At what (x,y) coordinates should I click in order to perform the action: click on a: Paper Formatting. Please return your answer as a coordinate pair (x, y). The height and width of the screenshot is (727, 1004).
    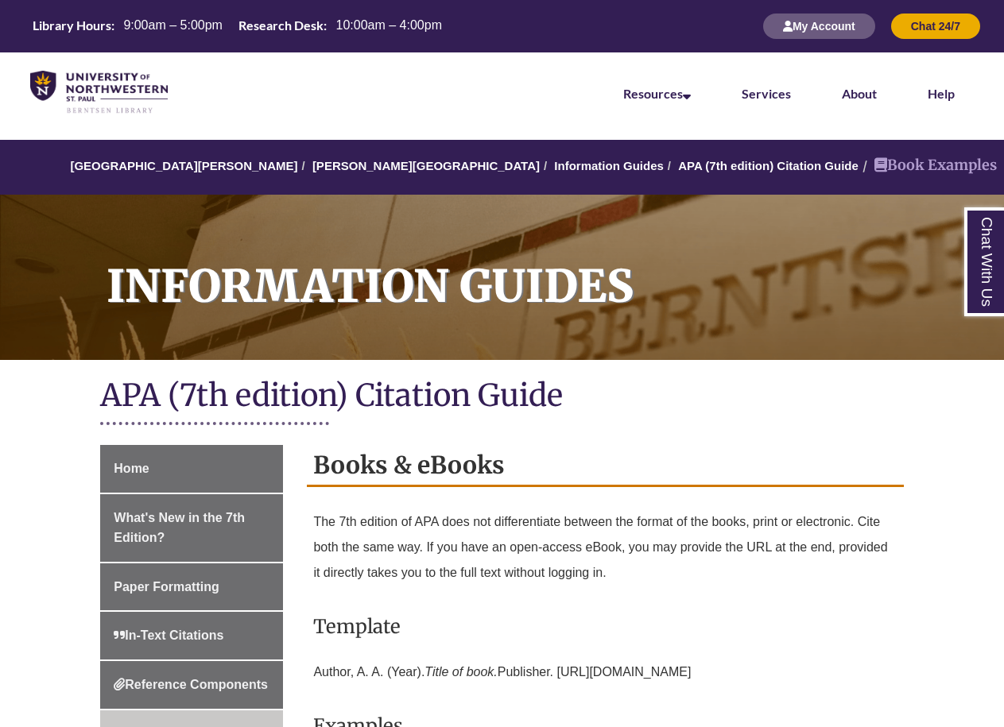
    Looking at the image, I should click on (192, 587).